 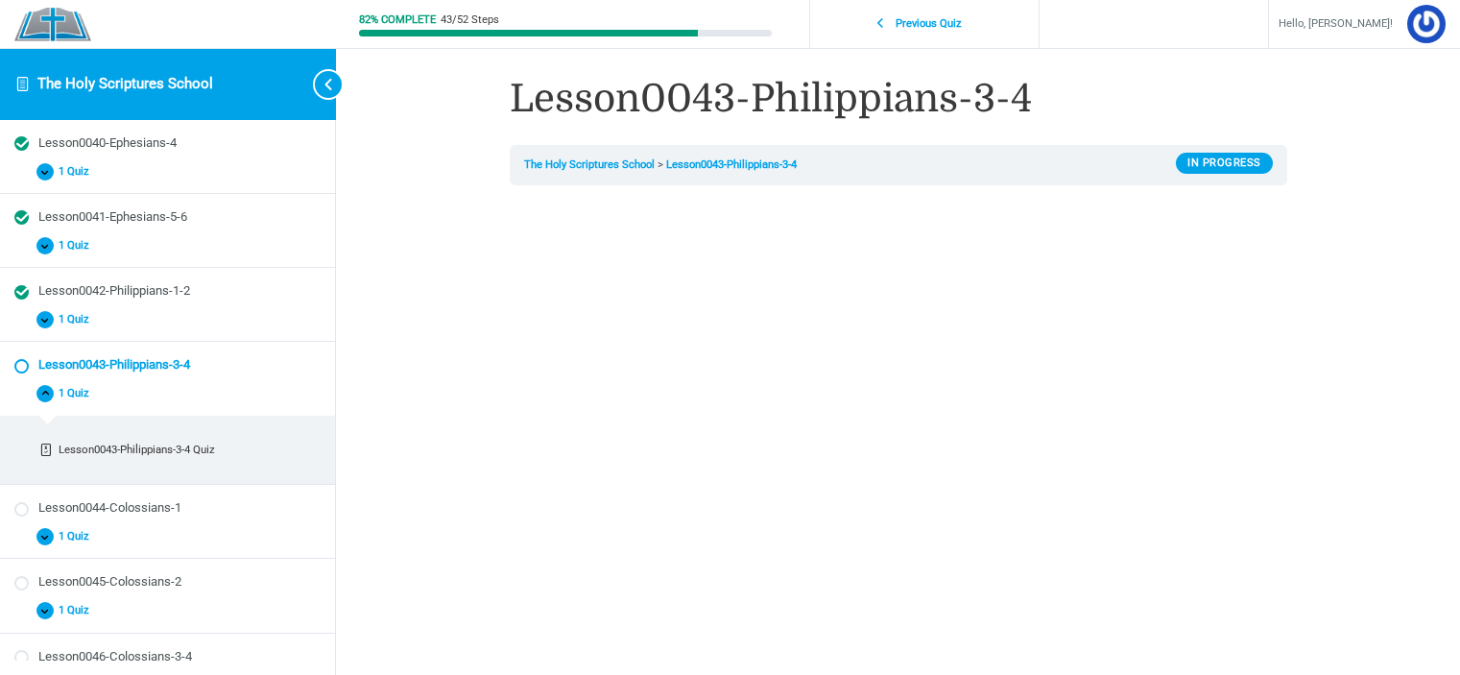 What do you see at coordinates (929, 24) in the screenshot?
I see `span: Previous Quiz` at bounding box center [929, 24].